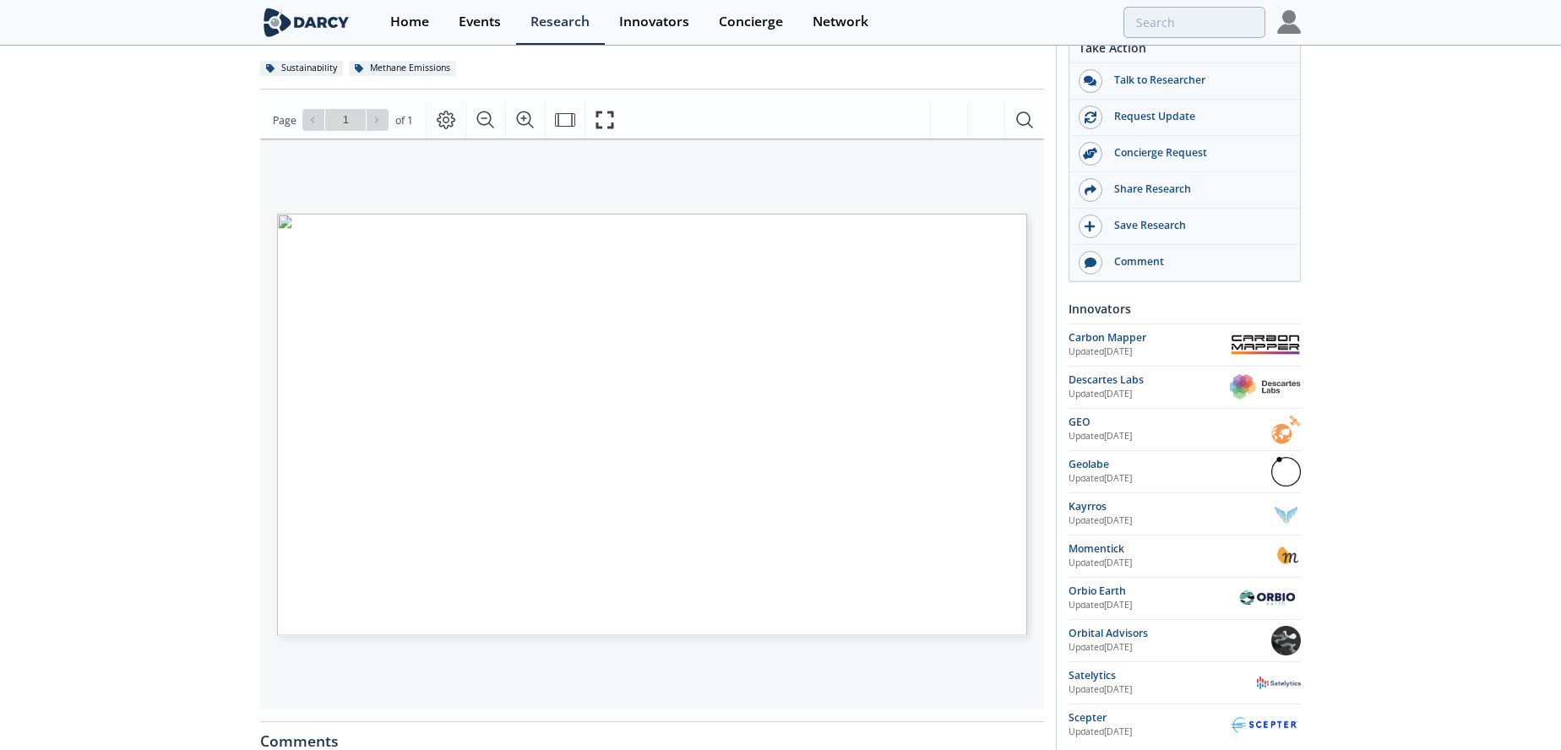  What do you see at coordinates (1170, 634) in the screenshot?
I see `div: Orbital Advisors` at bounding box center [1170, 634].